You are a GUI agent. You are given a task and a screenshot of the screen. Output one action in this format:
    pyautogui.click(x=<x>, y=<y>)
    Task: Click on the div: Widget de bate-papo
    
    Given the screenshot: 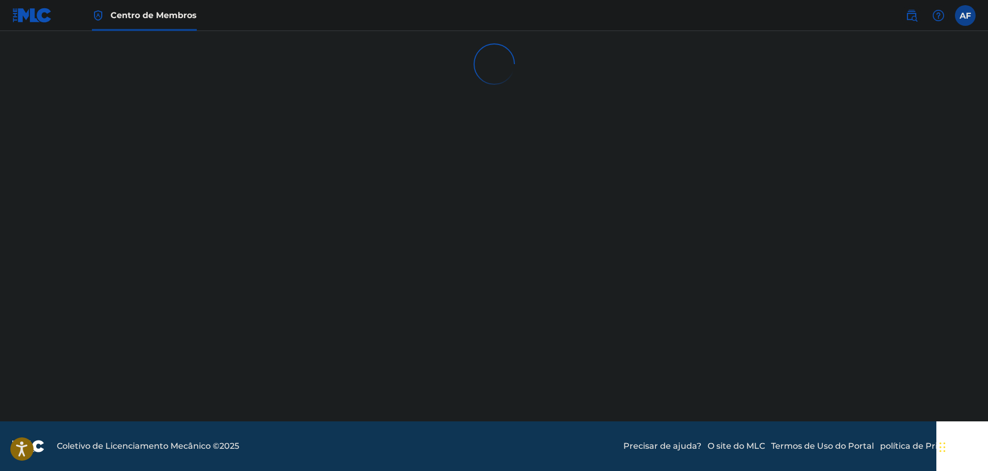 What is the action you would take?
    pyautogui.click(x=963, y=446)
    